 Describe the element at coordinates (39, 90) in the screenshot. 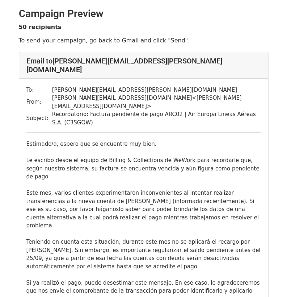

I see `td: To:` at that location.